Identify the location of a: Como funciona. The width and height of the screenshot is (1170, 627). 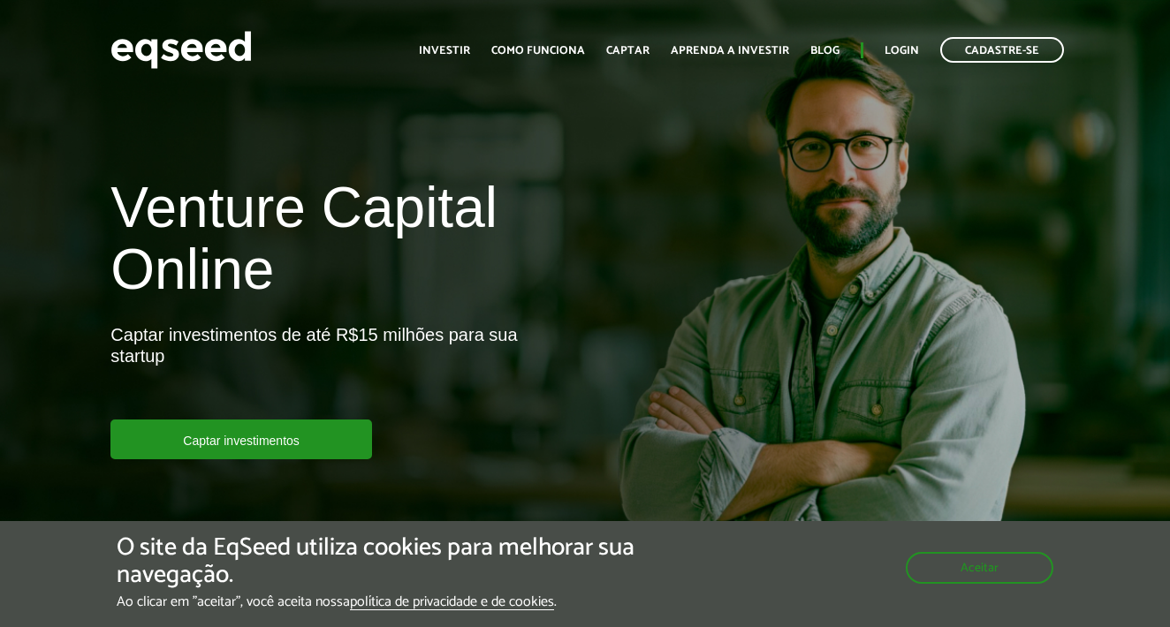
(538, 50).